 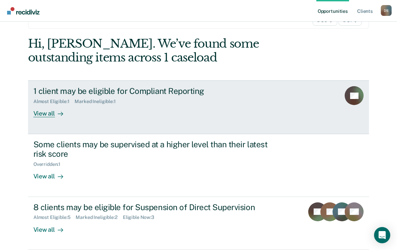 I want to click on a: 1 client may be eligible for Compliant ReportingAlmost Eligible:1Marked Ineligible:1View all, so click(x=199, y=107).